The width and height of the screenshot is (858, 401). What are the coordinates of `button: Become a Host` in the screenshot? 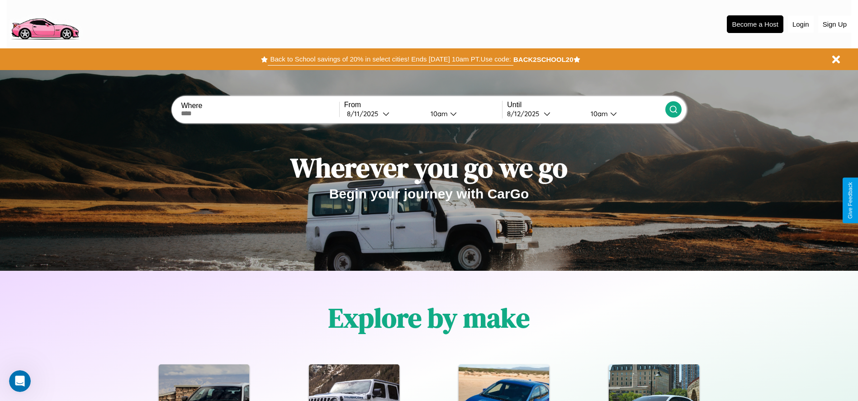 It's located at (755, 24).